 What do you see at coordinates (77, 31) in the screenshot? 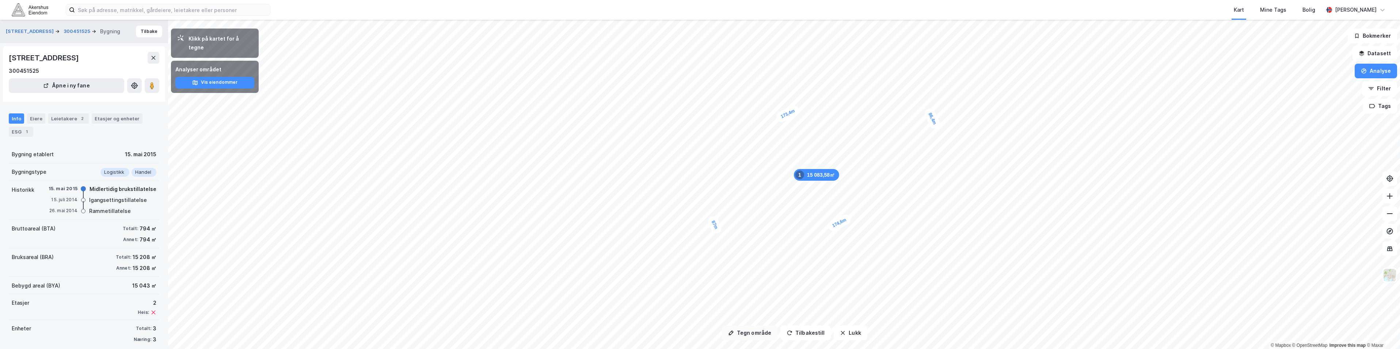
I see `button: 300451525` at bounding box center [77, 31].